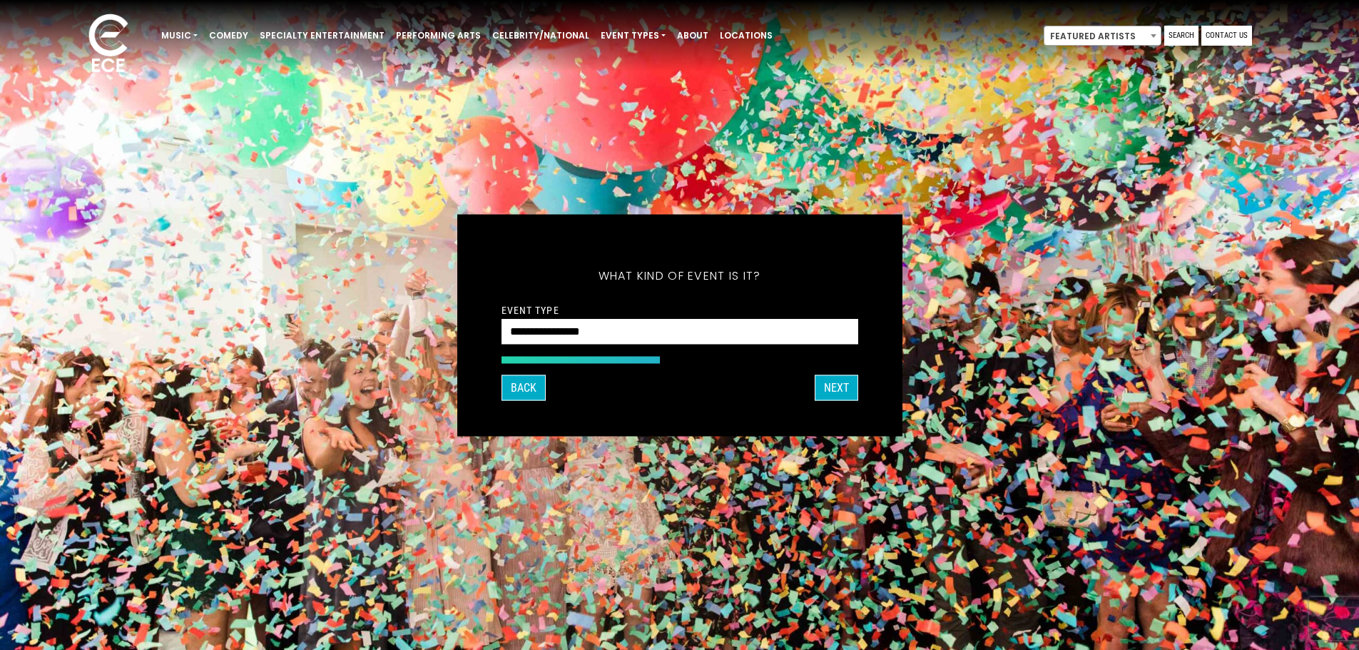  Describe the element at coordinates (680, 275) in the screenshot. I see `h5: What kind of event is it?` at that location.